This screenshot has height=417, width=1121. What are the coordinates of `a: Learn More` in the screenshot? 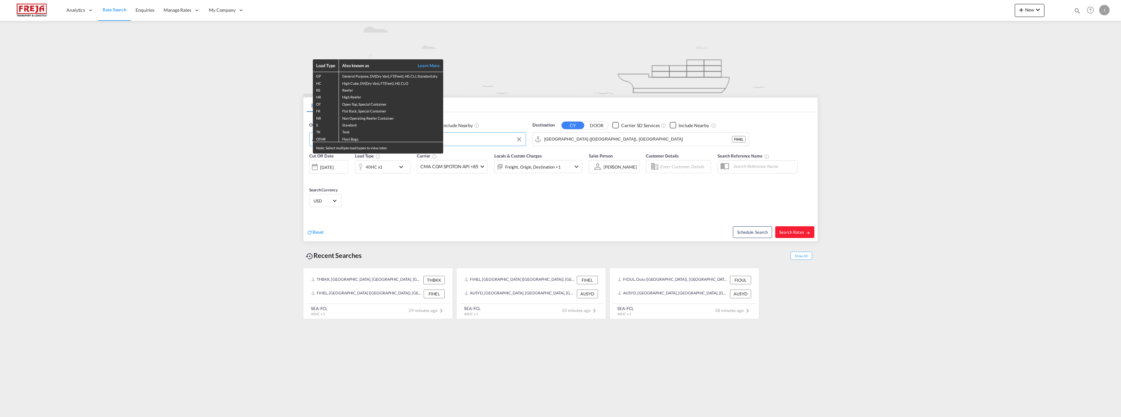 It's located at (425, 65).